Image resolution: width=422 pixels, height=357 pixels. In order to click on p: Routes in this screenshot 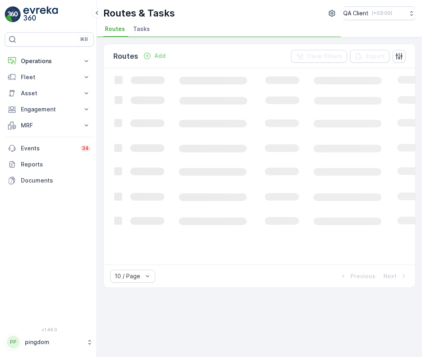, I will do `click(126, 56)`.